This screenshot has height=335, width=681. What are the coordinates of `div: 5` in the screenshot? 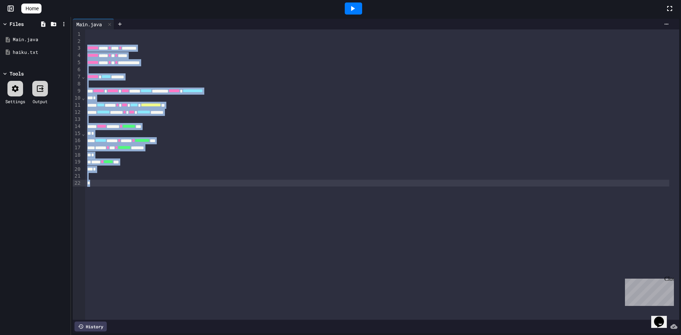 It's located at (77, 63).